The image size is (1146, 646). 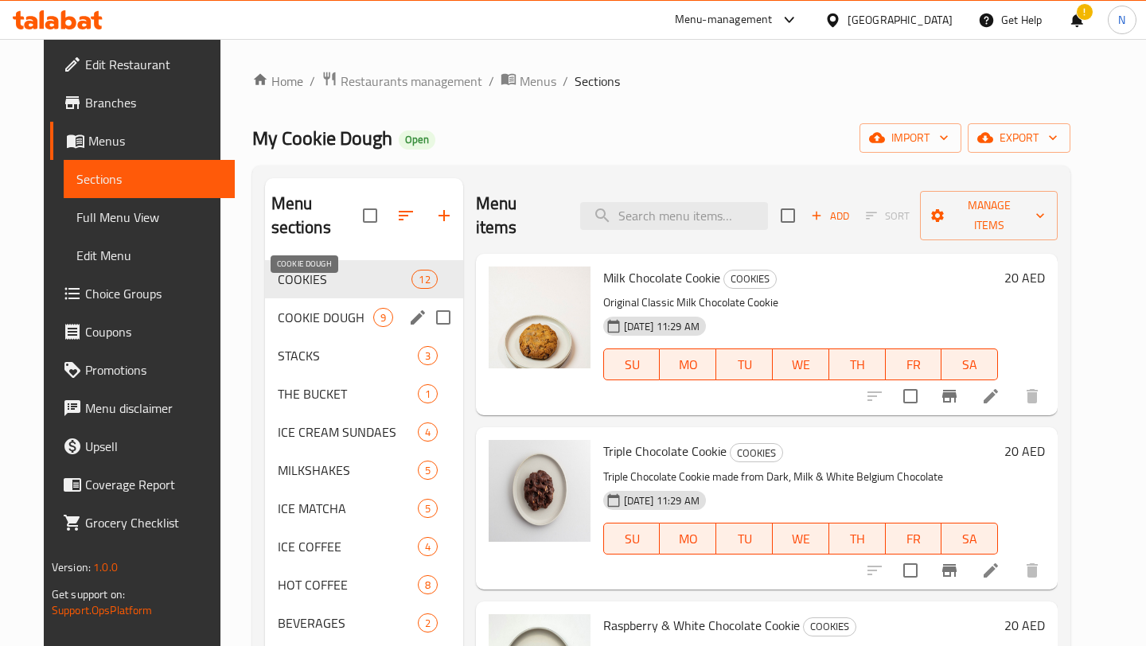 What do you see at coordinates (154, 523) in the screenshot?
I see `span: Grocery Checklist` at bounding box center [154, 523].